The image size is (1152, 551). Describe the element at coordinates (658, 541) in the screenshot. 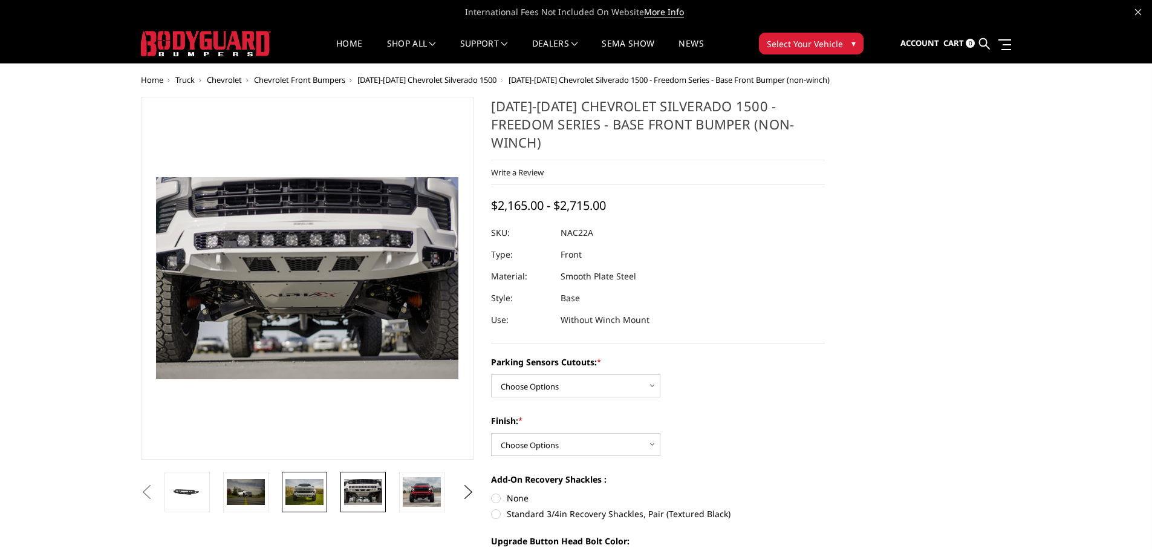

I see `label: Upgrade Button Head Bolt Color:` at that location.